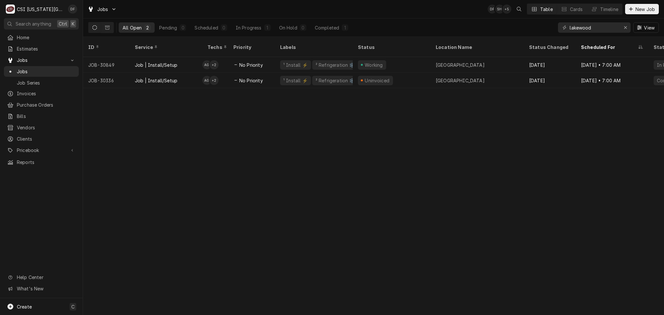 The height and width of the screenshot is (315, 664). Describe the element at coordinates (41, 277) in the screenshot. I see `a: Go to Help Center` at that location.